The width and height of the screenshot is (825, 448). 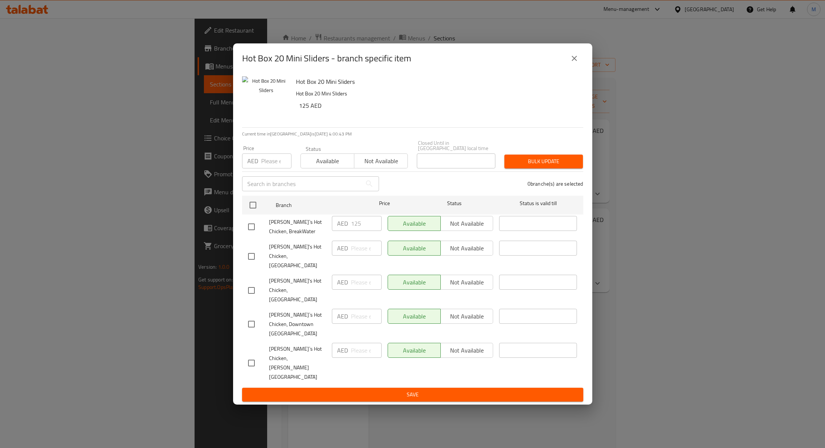 I want to click on span: Not available, so click(x=381, y=161).